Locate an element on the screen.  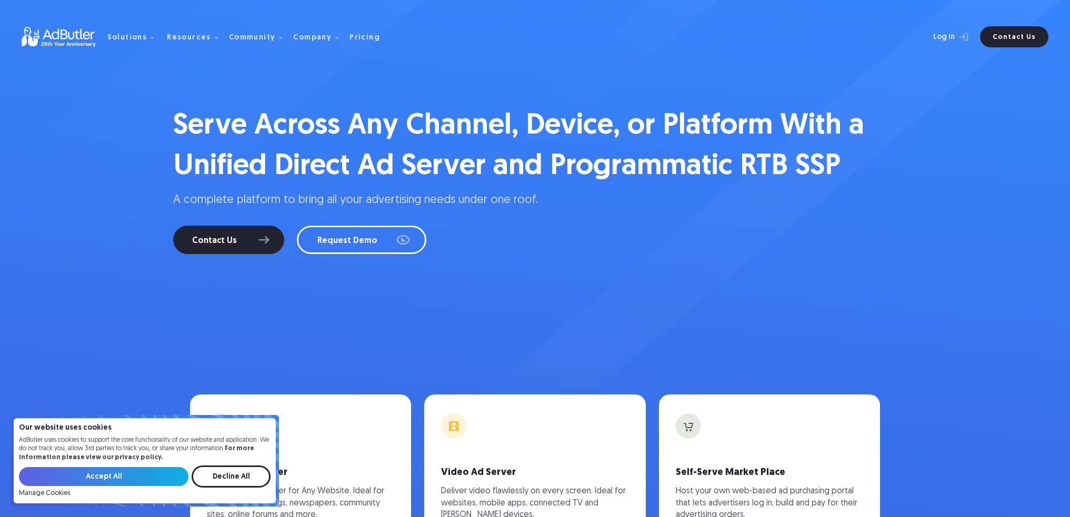
a: Pricing is located at coordinates (369, 37).